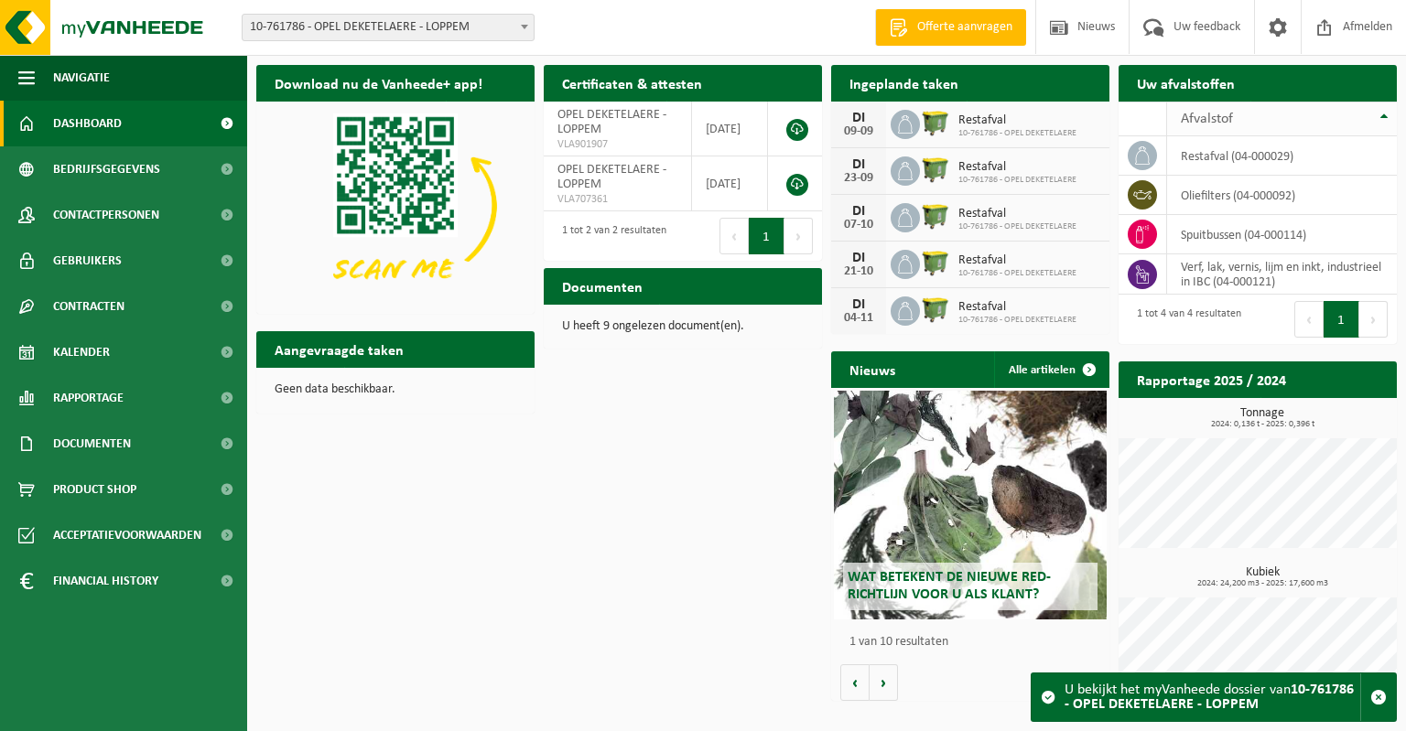 This screenshot has height=731, width=1406. I want to click on div: 04-11, so click(859, 319).